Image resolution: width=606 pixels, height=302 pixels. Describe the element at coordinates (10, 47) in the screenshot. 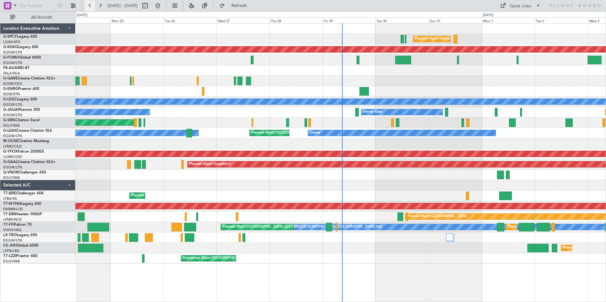

I see `span: G-KGKG` at that location.